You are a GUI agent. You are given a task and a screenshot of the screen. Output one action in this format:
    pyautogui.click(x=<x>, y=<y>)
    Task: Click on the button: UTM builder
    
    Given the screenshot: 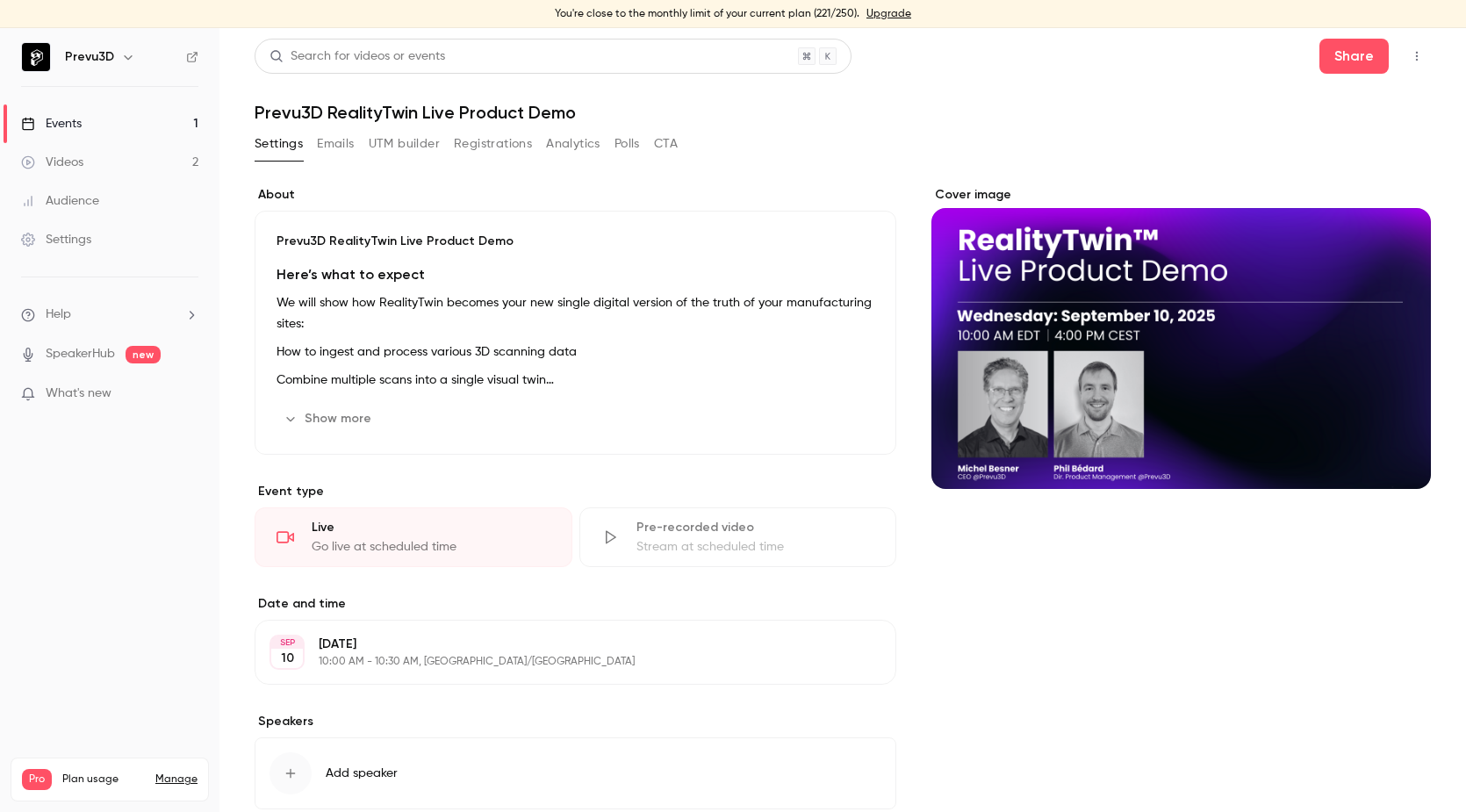 What is the action you would take?
    pyautogui.click(x=404, y=144)
    